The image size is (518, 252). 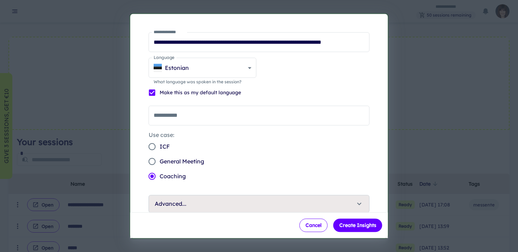 What do you see at coordinates (314, 225) in the screenshot?
I see `button: Cancel` at bounding box center [314, 225].